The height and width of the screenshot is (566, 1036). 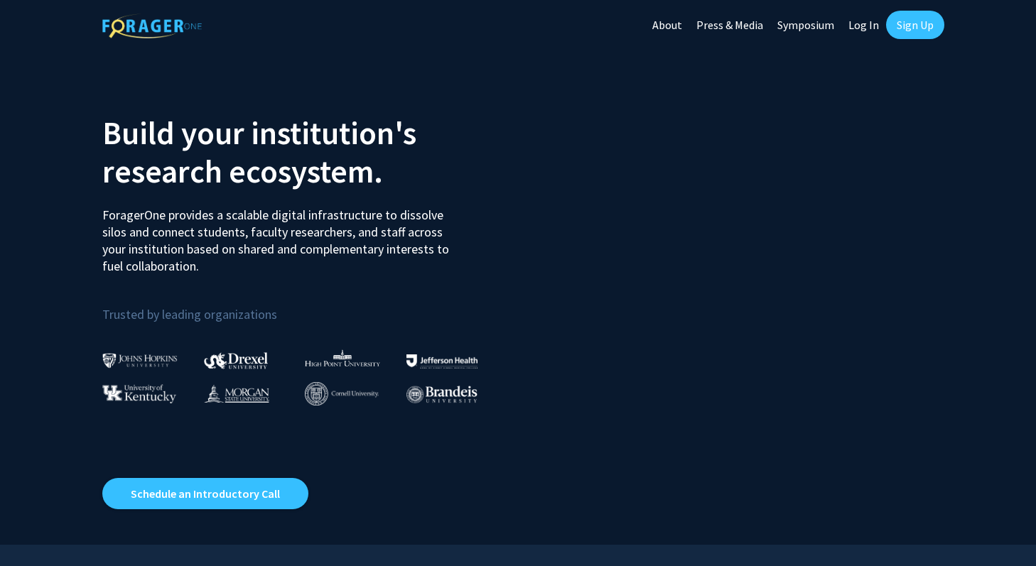 I want to click on img: Morgan State University, so click(x=237, y=394).